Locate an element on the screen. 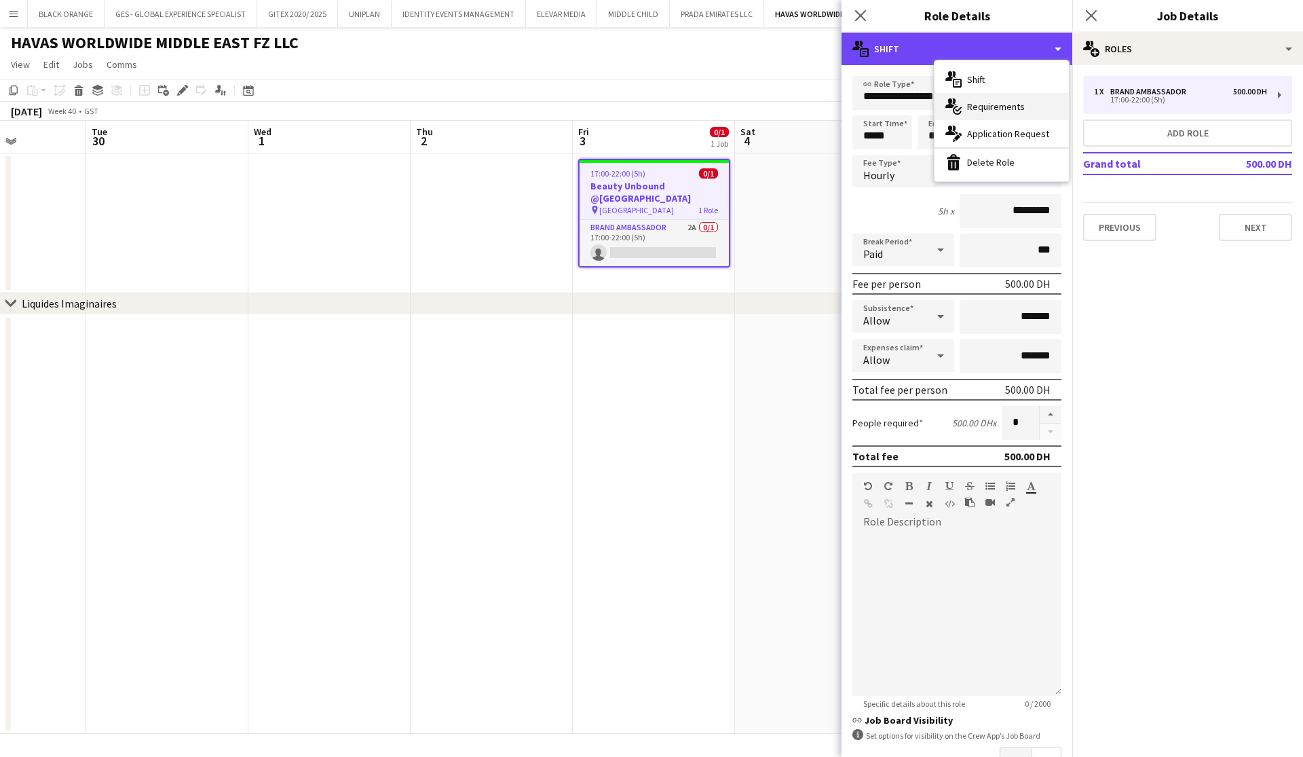  button: PRADA EMIRATES LLC is located at coordinates (717, 14).